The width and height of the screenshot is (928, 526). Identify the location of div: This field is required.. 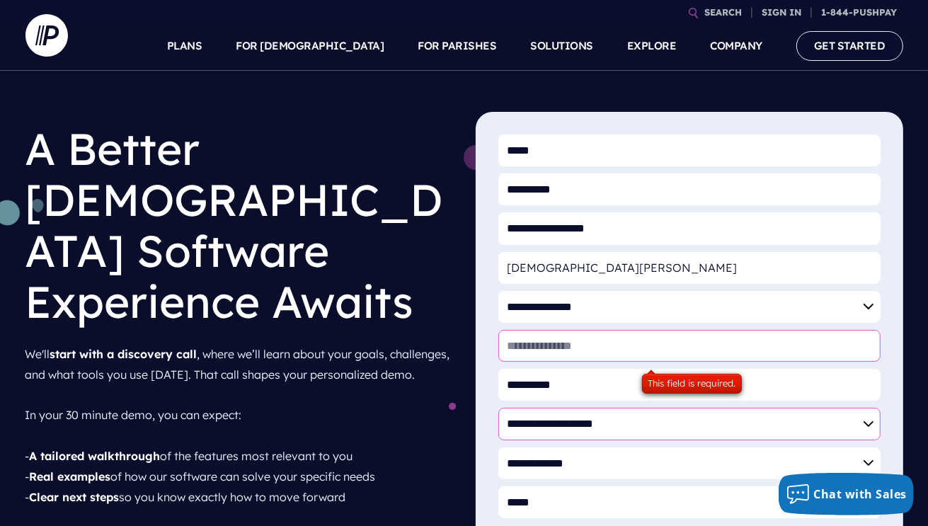
(692, 383).